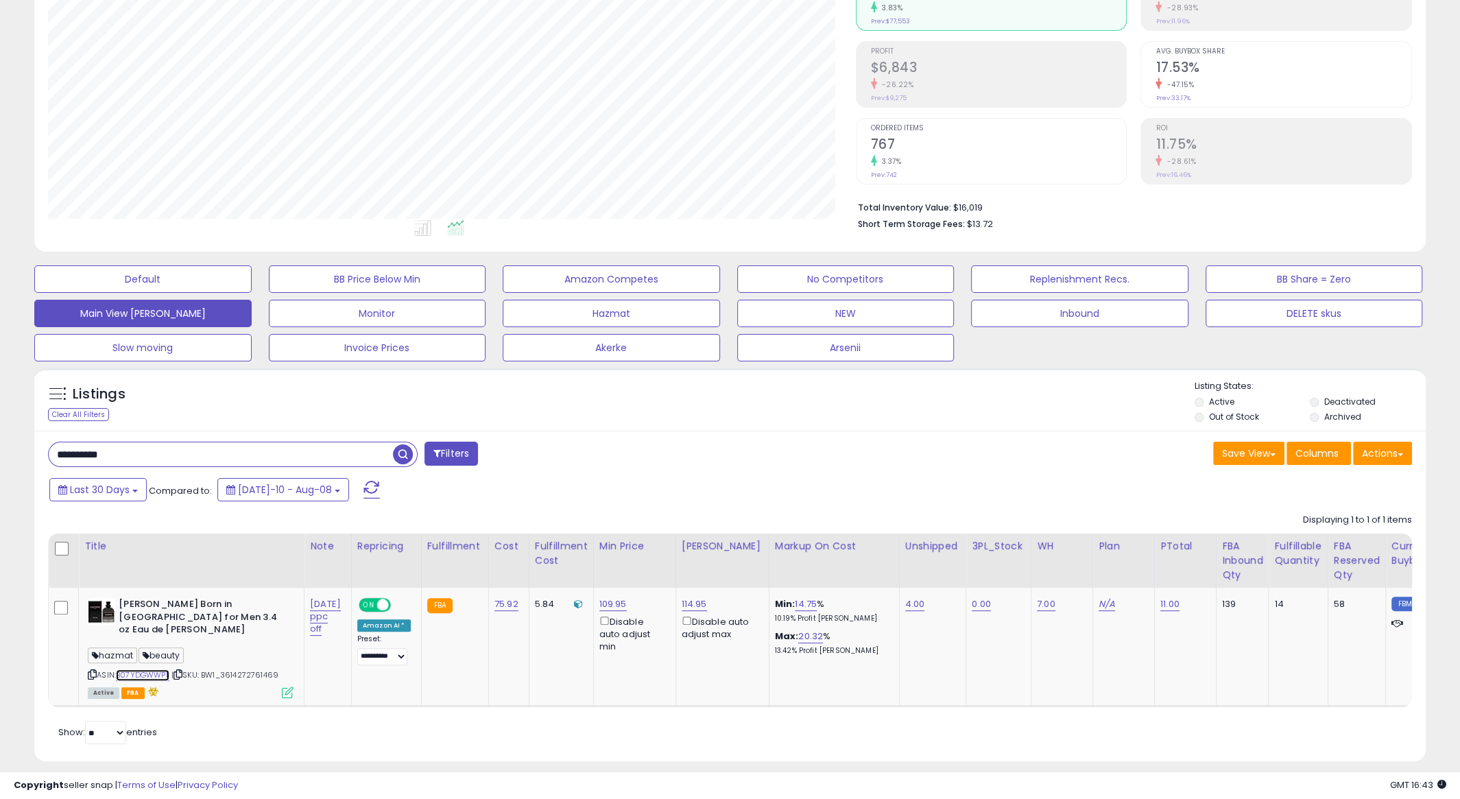  What do you see at coordinates (890, 8) in the screenshot?
I see `small: 3.83%` at bounding box center [890, 8].